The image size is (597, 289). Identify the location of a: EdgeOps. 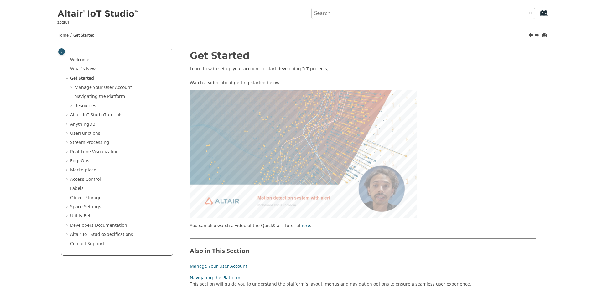
(80, 161).